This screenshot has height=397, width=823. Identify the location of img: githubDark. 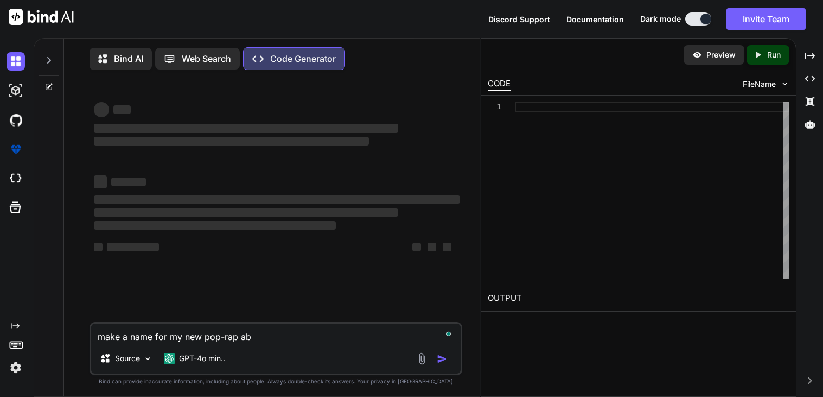
(16, 120).